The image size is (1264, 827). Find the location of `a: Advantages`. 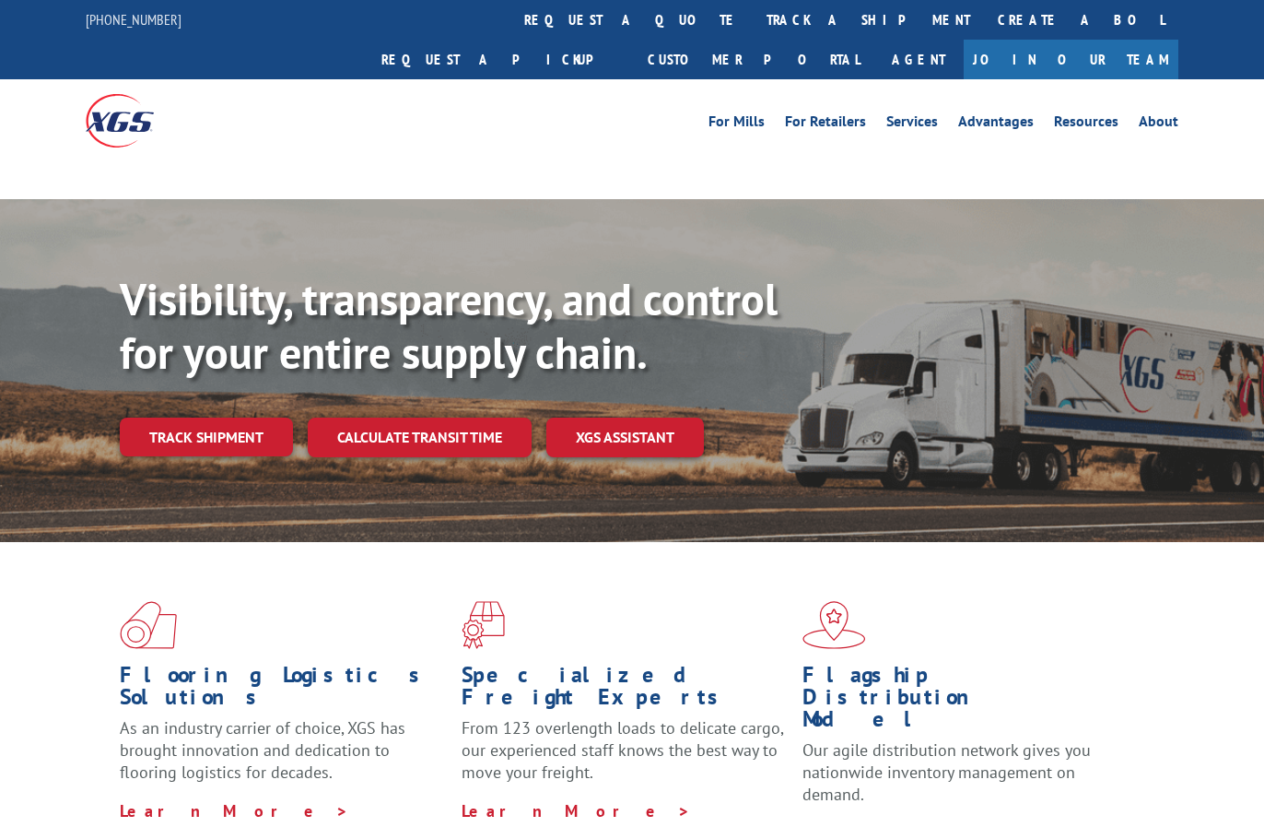

a: Advantages is located at coordinates (996, 124).